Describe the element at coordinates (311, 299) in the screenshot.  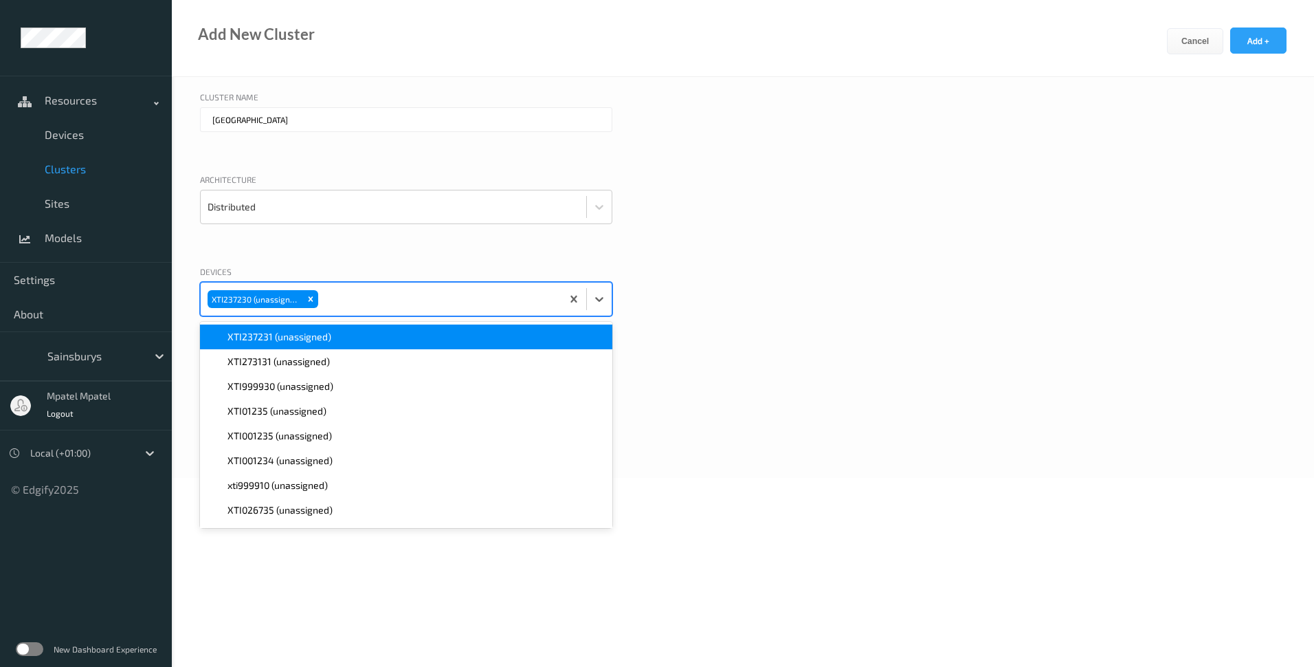
I see `div: Remove XTI237230 (unassigned)` at that location.